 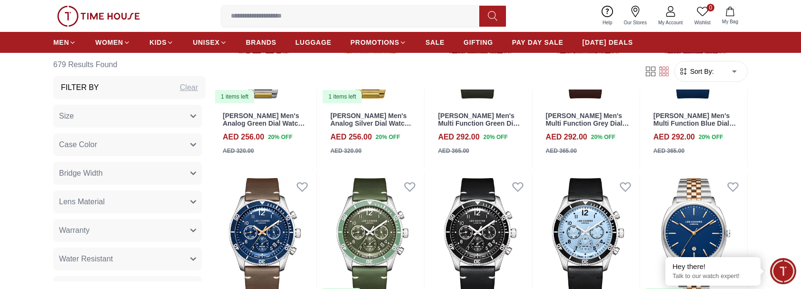 I want to click on div: Hey there!, so click(x=713, y=266).